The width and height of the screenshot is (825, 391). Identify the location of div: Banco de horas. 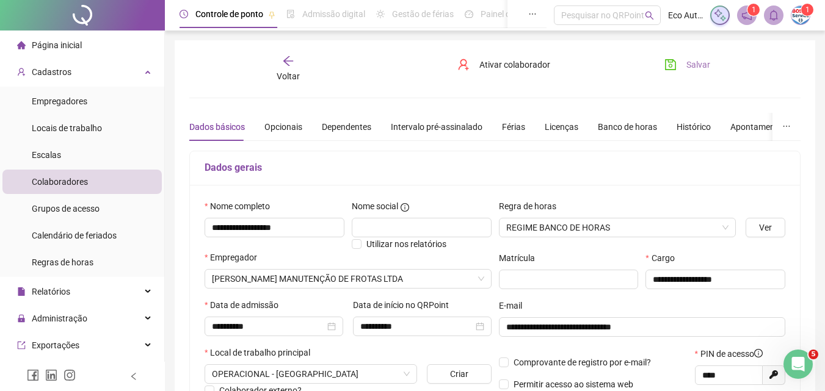
(627, 127).